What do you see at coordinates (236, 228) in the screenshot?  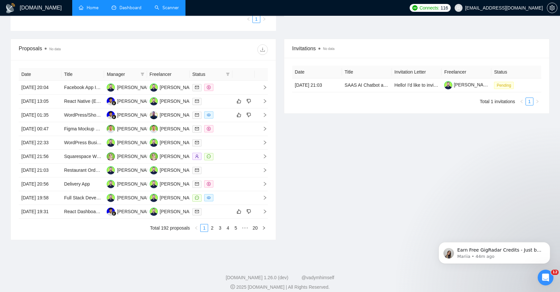 I see `a: 5` at bounding box center [236, 228].